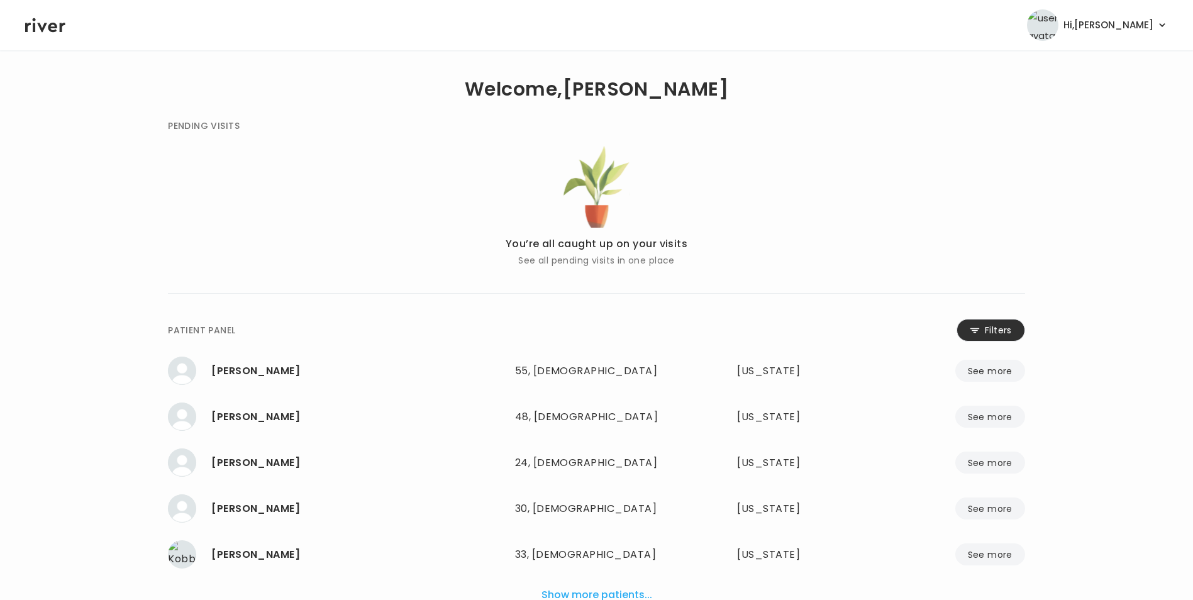 This screenshot has height=600, width=1193. What do you see at coordinates (204, 126) in the screenshot?
I see `div: PENDING VISITS` at bounding box center [204, 126].